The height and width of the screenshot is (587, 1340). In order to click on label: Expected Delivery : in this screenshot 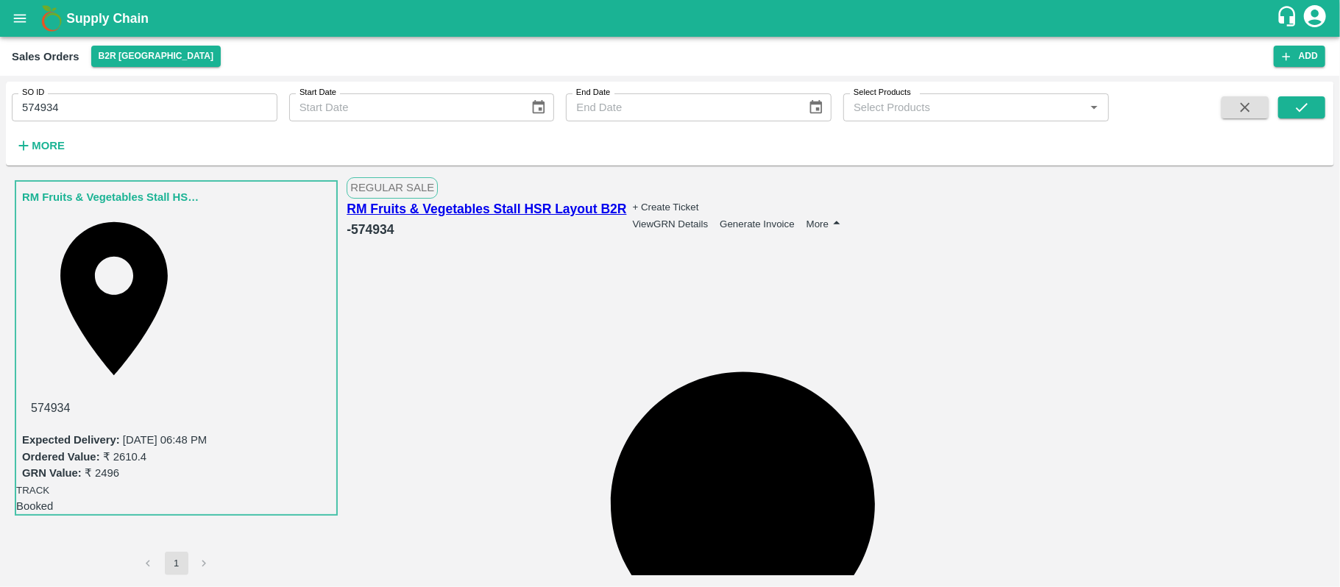, I will do `click(71, 440)`.